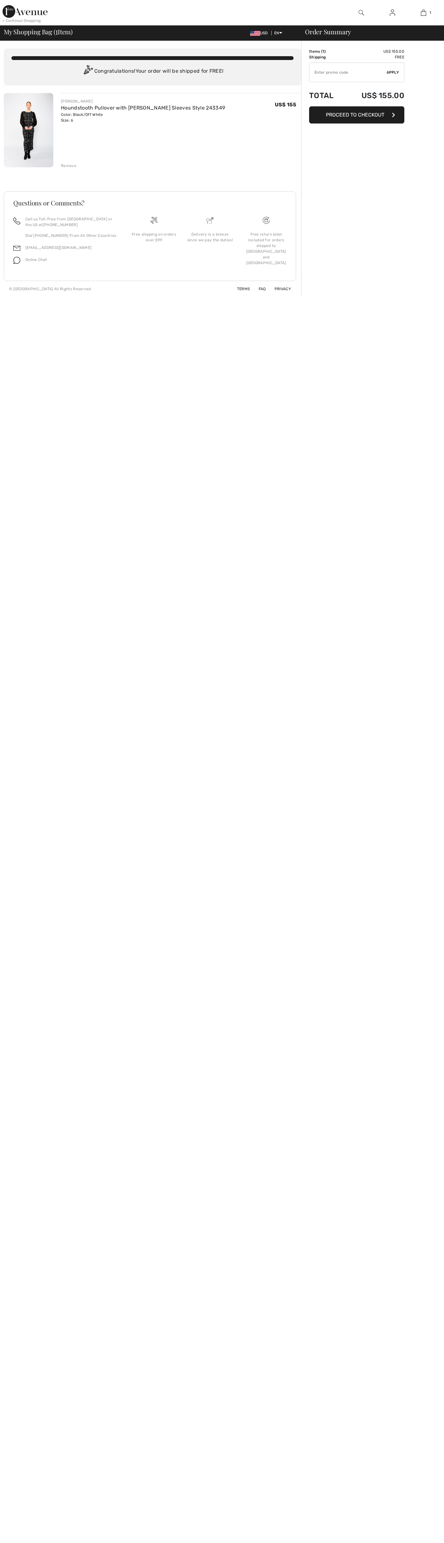 The image size is (444, 1543). Describe the element at coordinates (88, 71) in the screenshot. I see `img: Congratulation2.svg` at that location.